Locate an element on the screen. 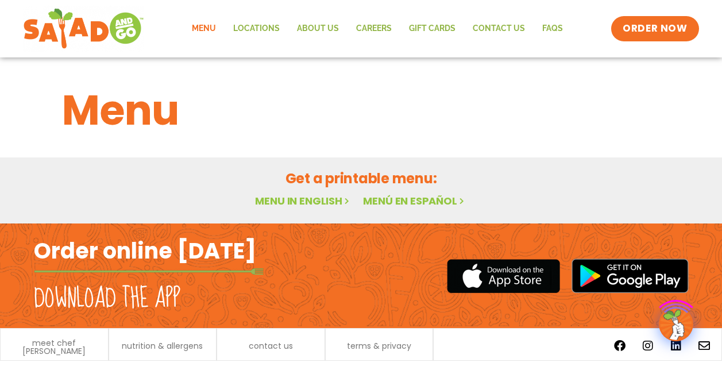 The height and width of the screenshot is (370, 722). img: fork is located at coordinates (149, 271).